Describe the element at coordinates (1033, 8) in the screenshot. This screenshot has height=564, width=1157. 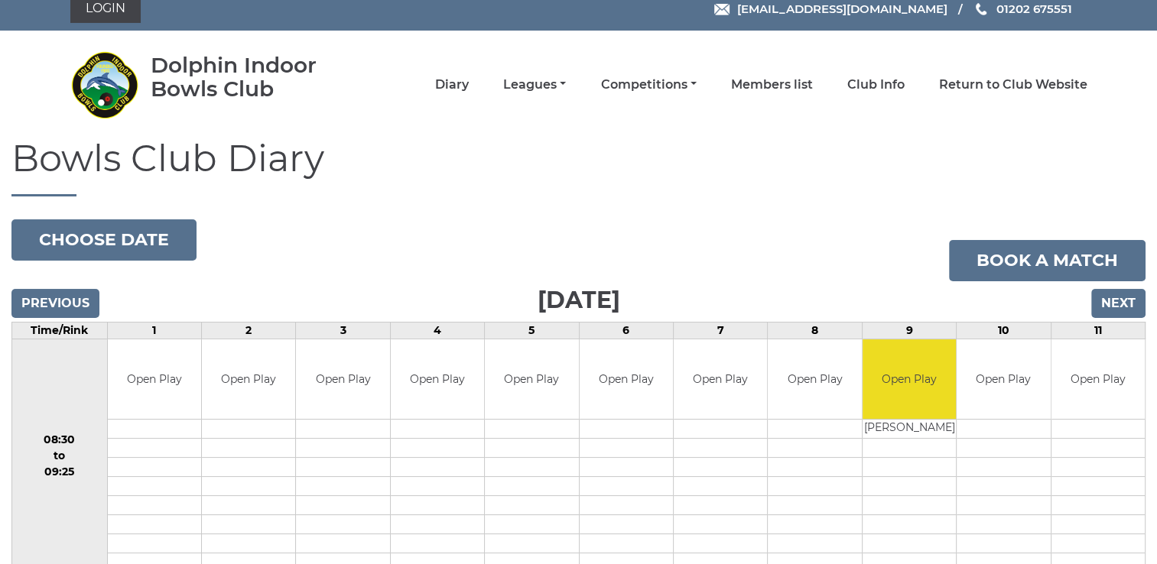
I see `span: 01202 675551` at that location.